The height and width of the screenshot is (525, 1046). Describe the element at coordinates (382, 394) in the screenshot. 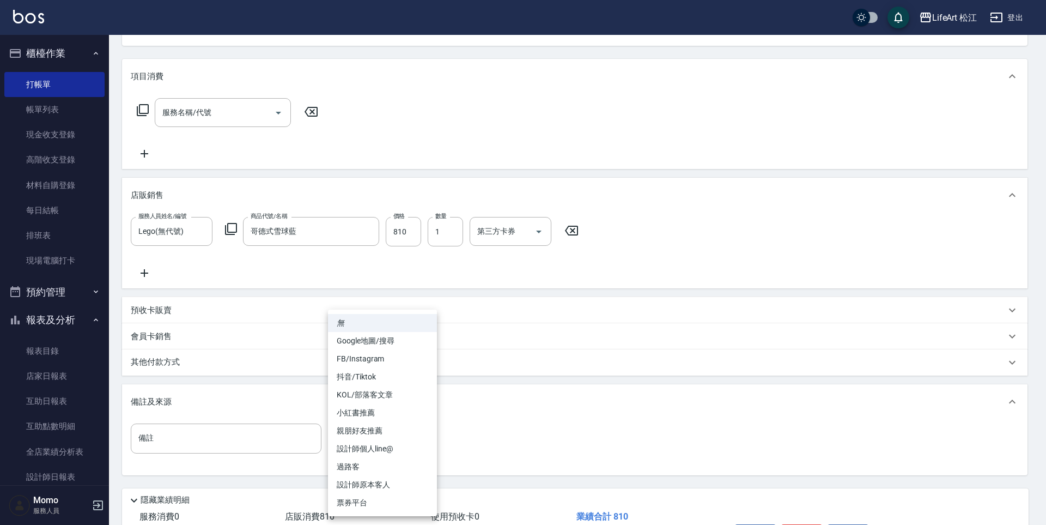

I see `li: KOL/部落客文章` at that location.